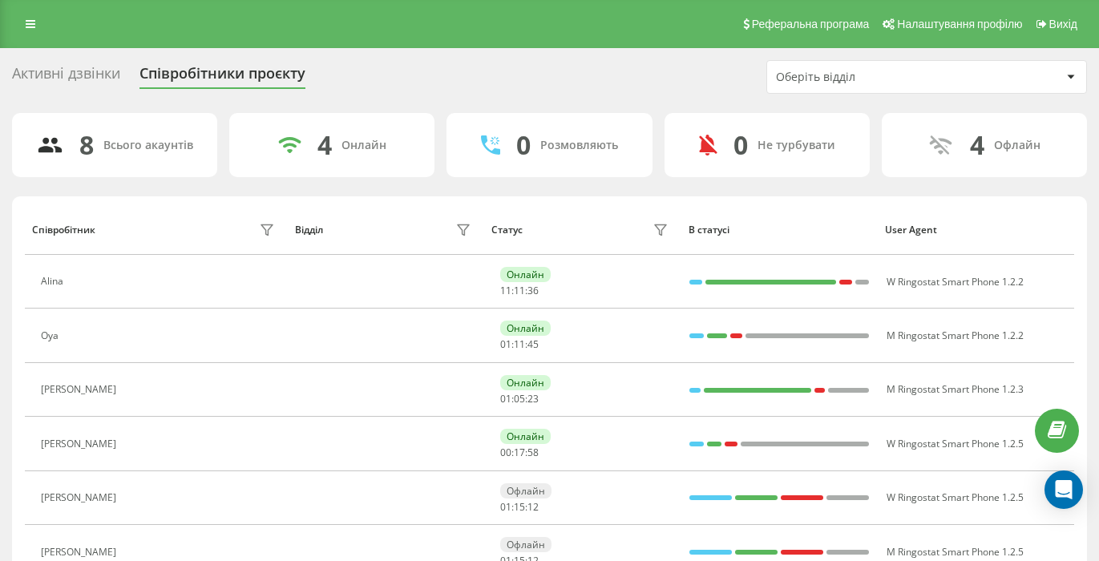 This screenshot has width=1099, height=561. I want to click on div: Статус, so click(507, 230).